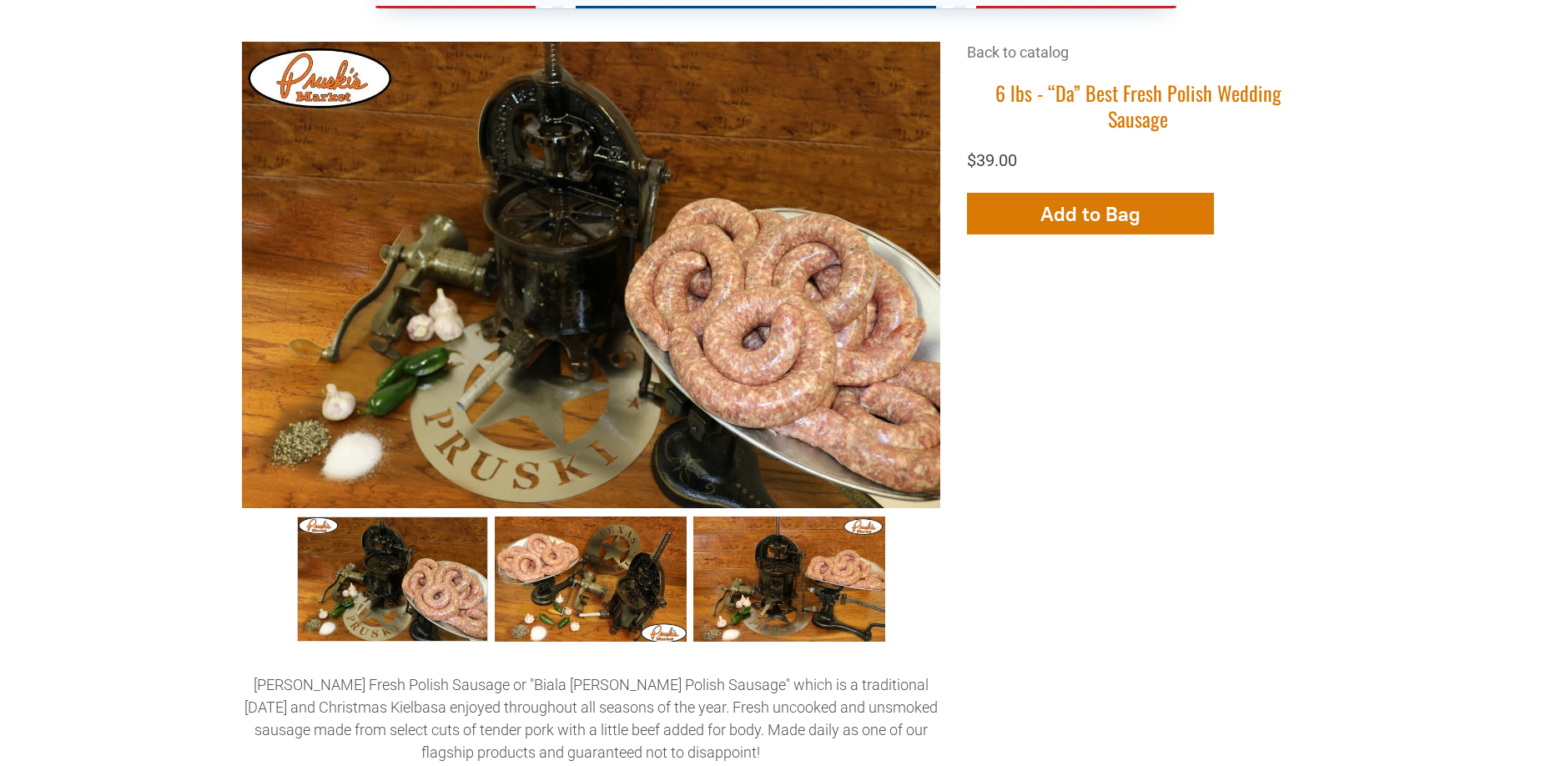 The image size is (1551, 766). What do you see at coordinates (789, 579) in the screenshot?
I see `a: “Da” Best Fresh Polish Wedding Sausage003 2` at bounding box center [789, 579].